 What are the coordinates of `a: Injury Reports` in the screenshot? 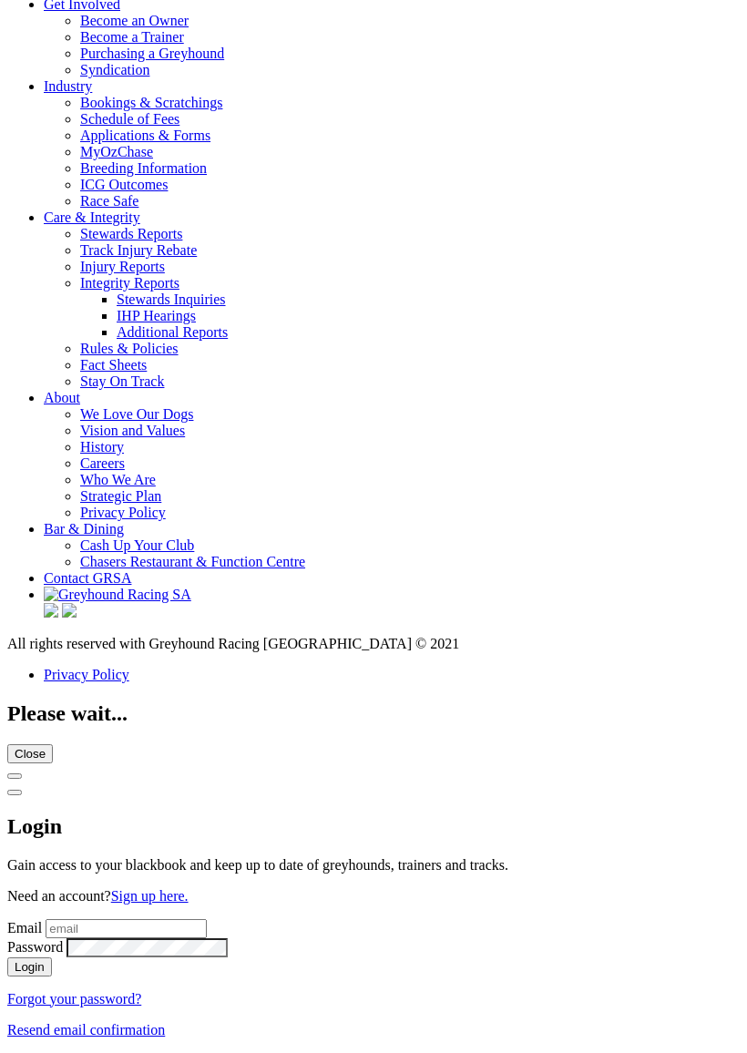 It's located at (122, 266).